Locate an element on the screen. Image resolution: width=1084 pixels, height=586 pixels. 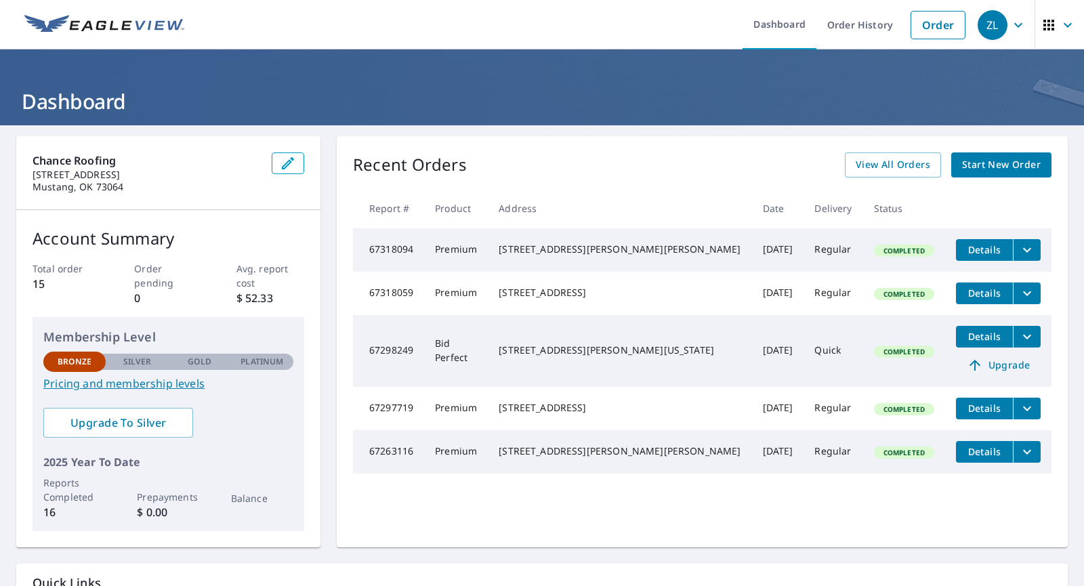
a: View All Orders is located at coordinates (893, 165).